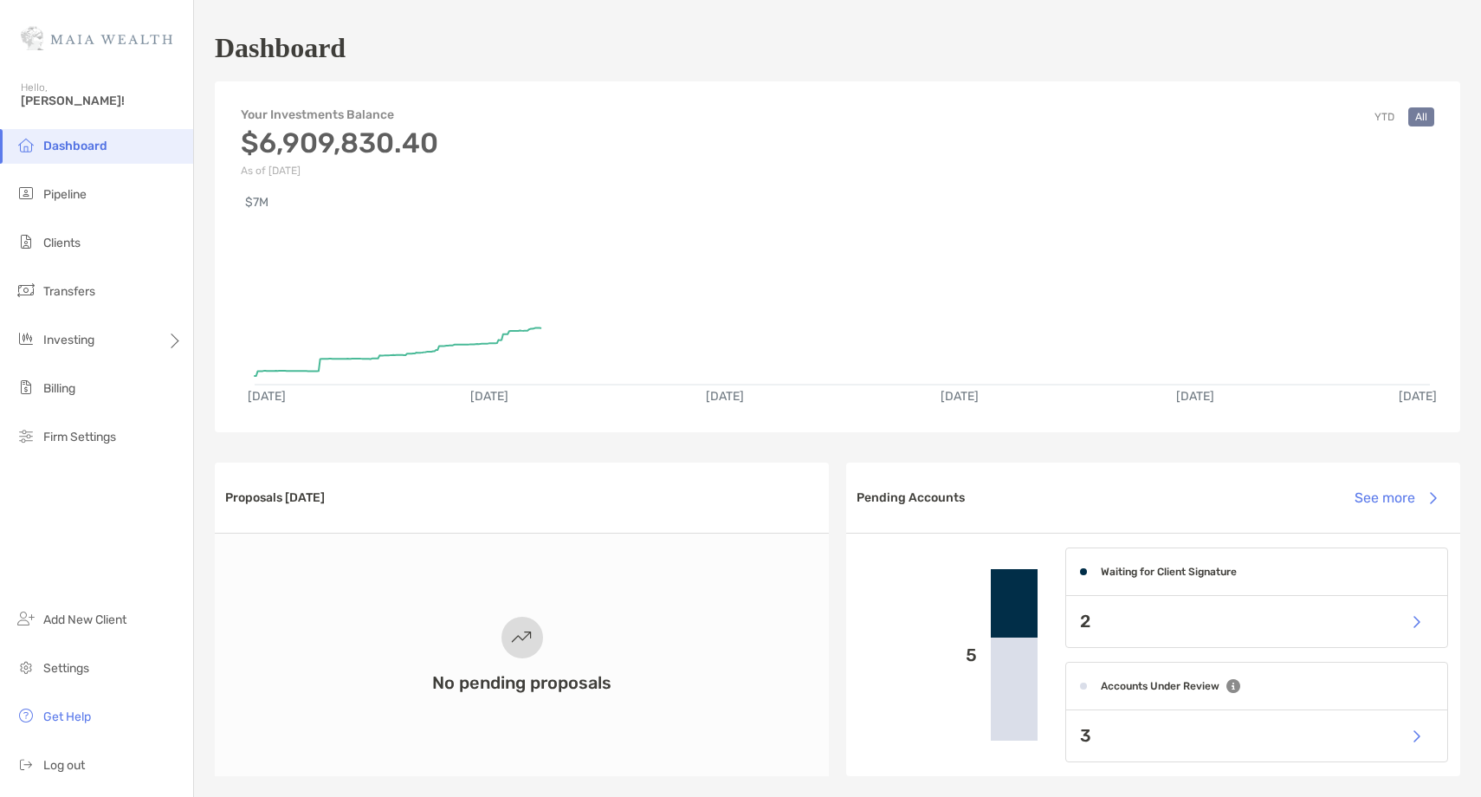  I want to click on h1: Dashboard, so click(280, 48).